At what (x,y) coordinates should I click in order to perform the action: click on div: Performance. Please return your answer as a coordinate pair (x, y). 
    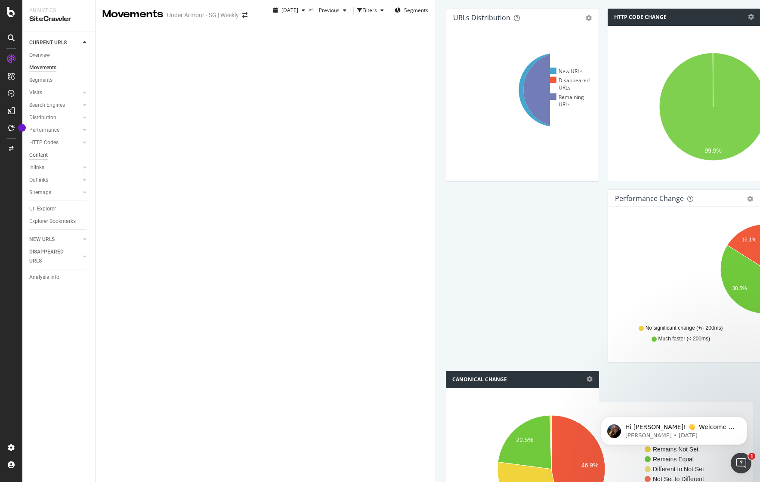
    Looking at the image, I should click on (44, 130).